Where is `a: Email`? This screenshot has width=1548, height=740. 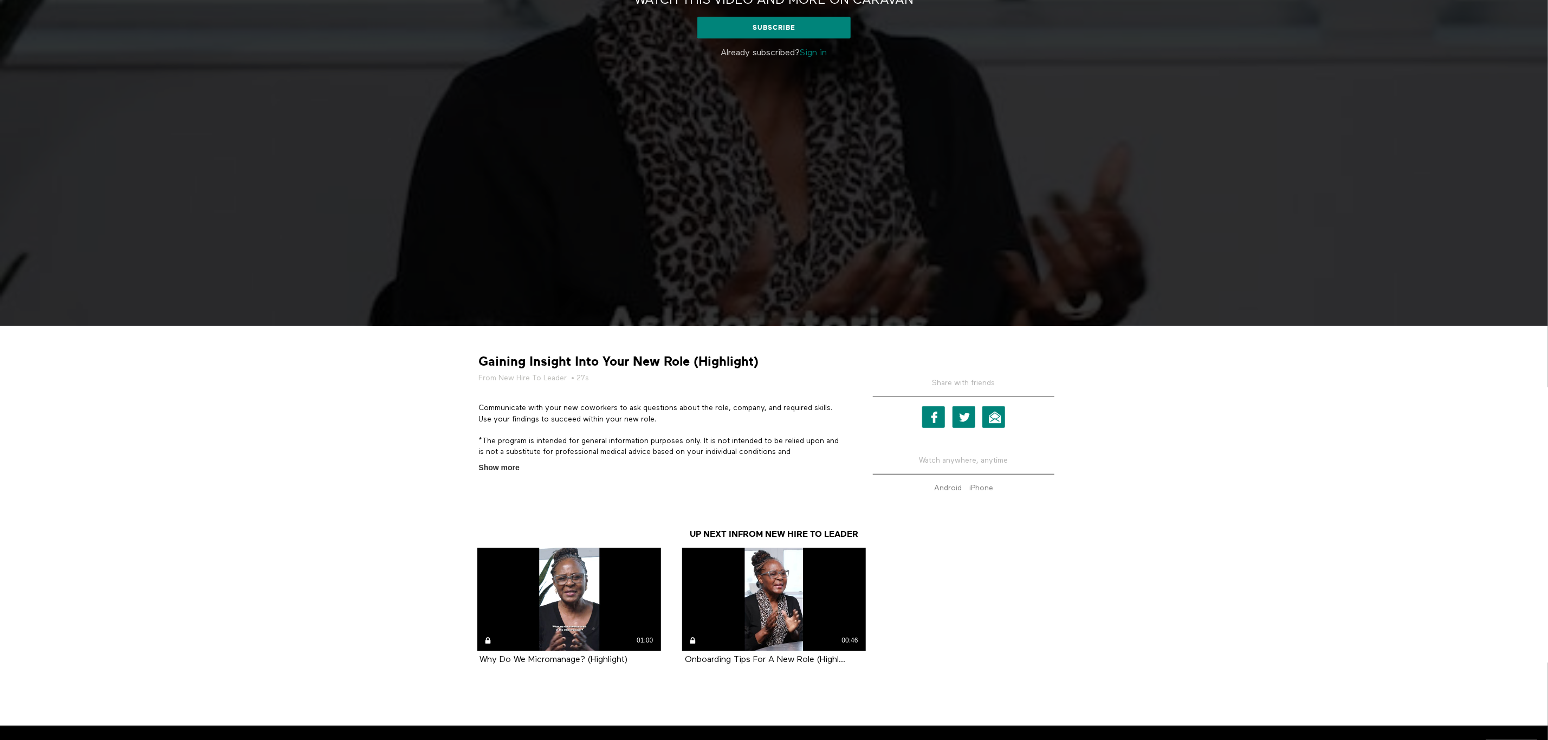 a: Email is located at coordinates (994, 417).